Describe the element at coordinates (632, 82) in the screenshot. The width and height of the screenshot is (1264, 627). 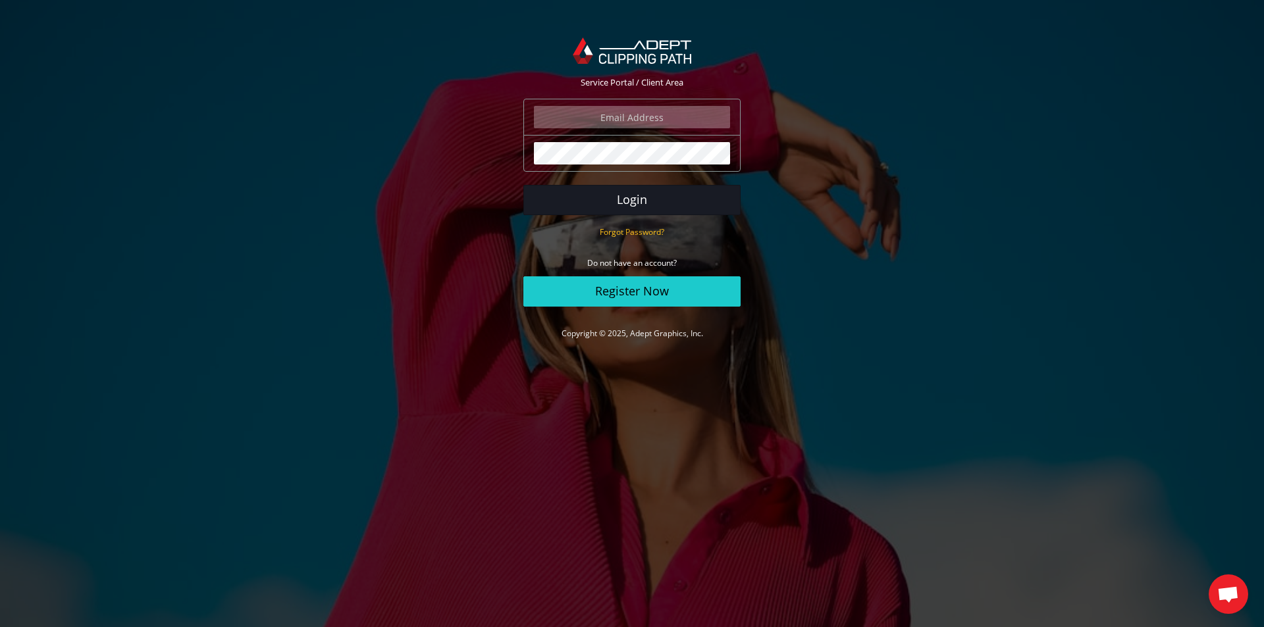
I see `span: Service Portal / Client Area` at that location.